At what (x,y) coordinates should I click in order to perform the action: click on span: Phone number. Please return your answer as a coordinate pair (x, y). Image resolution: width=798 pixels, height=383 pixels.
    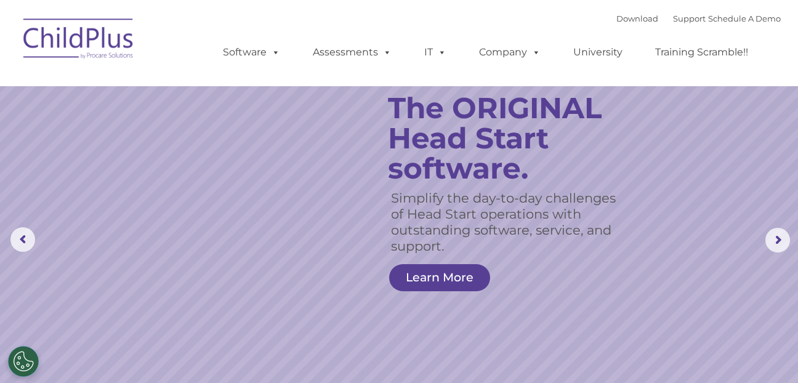
    Looking at the image, I should click on (197, 136).